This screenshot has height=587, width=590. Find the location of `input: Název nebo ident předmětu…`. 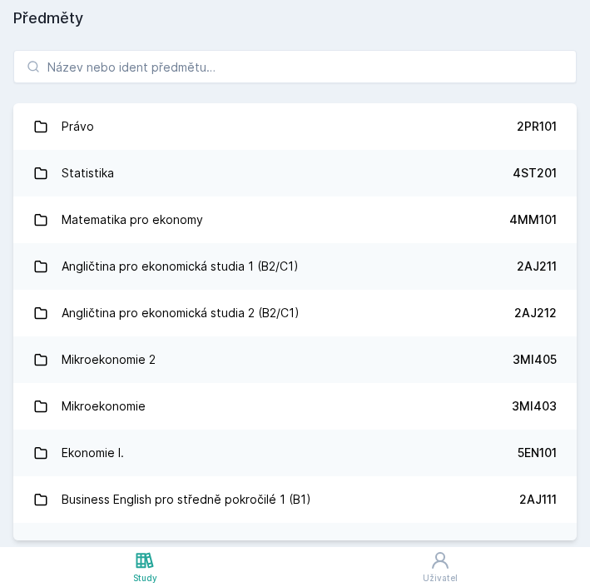

input: Název nebo ident předmětu… is located at coordinates (295, 67).